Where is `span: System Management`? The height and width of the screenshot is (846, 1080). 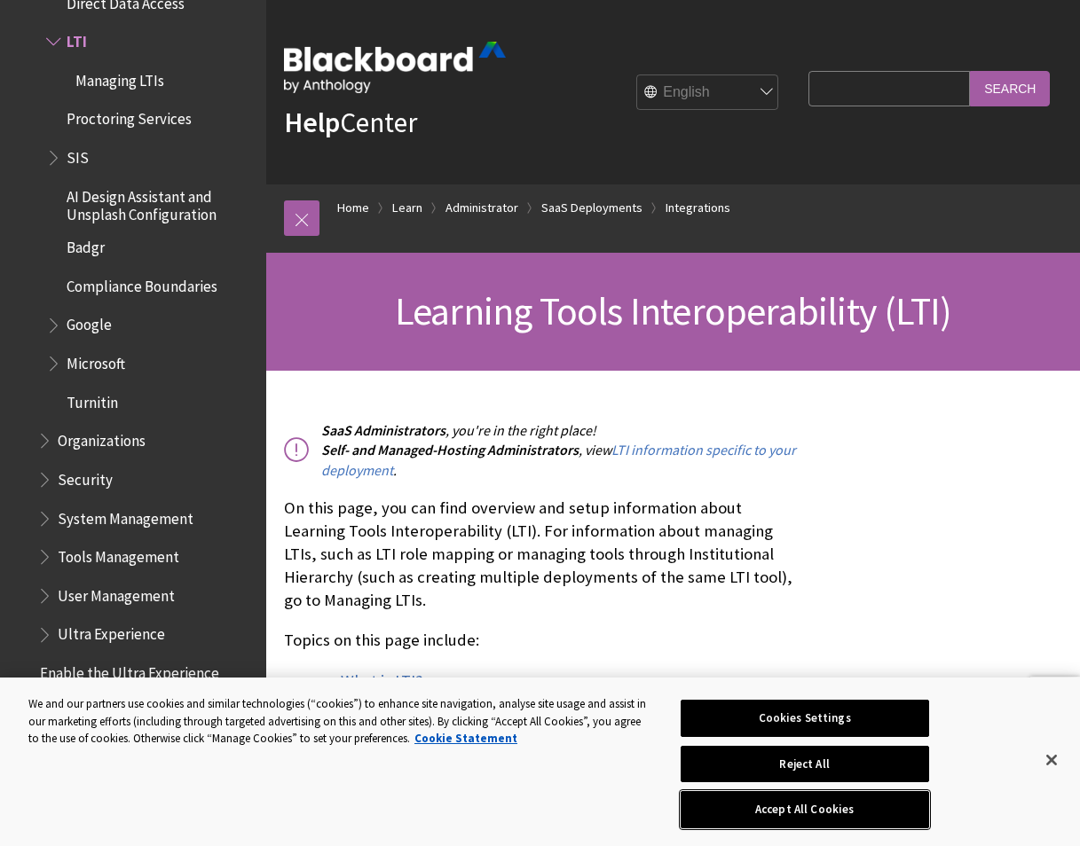 span: System Management is located at coordinates (125, 515).